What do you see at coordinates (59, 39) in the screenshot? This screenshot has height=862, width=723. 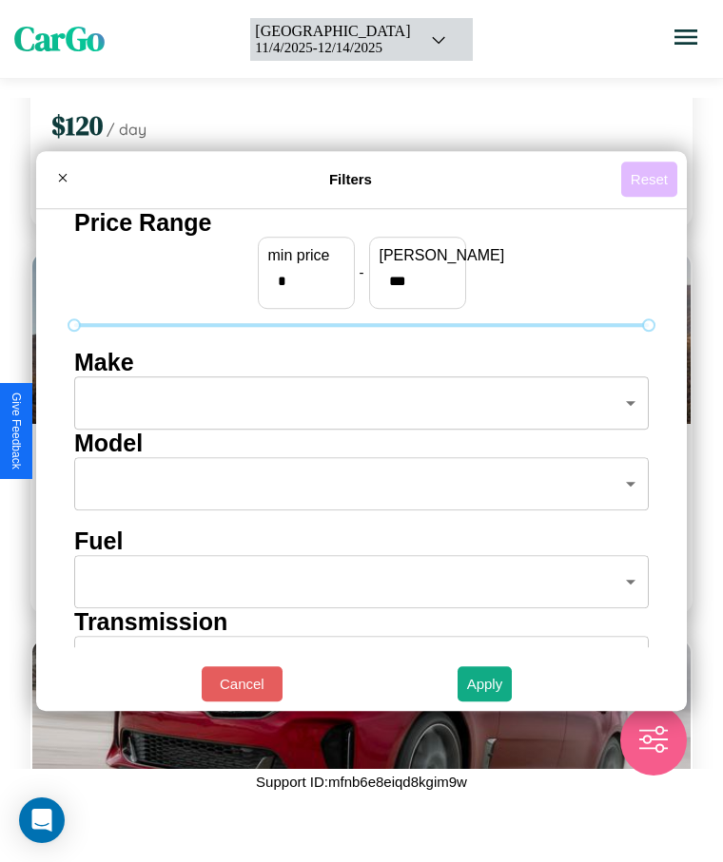 I see `span: CarGo` at bounding box center [59, 39].